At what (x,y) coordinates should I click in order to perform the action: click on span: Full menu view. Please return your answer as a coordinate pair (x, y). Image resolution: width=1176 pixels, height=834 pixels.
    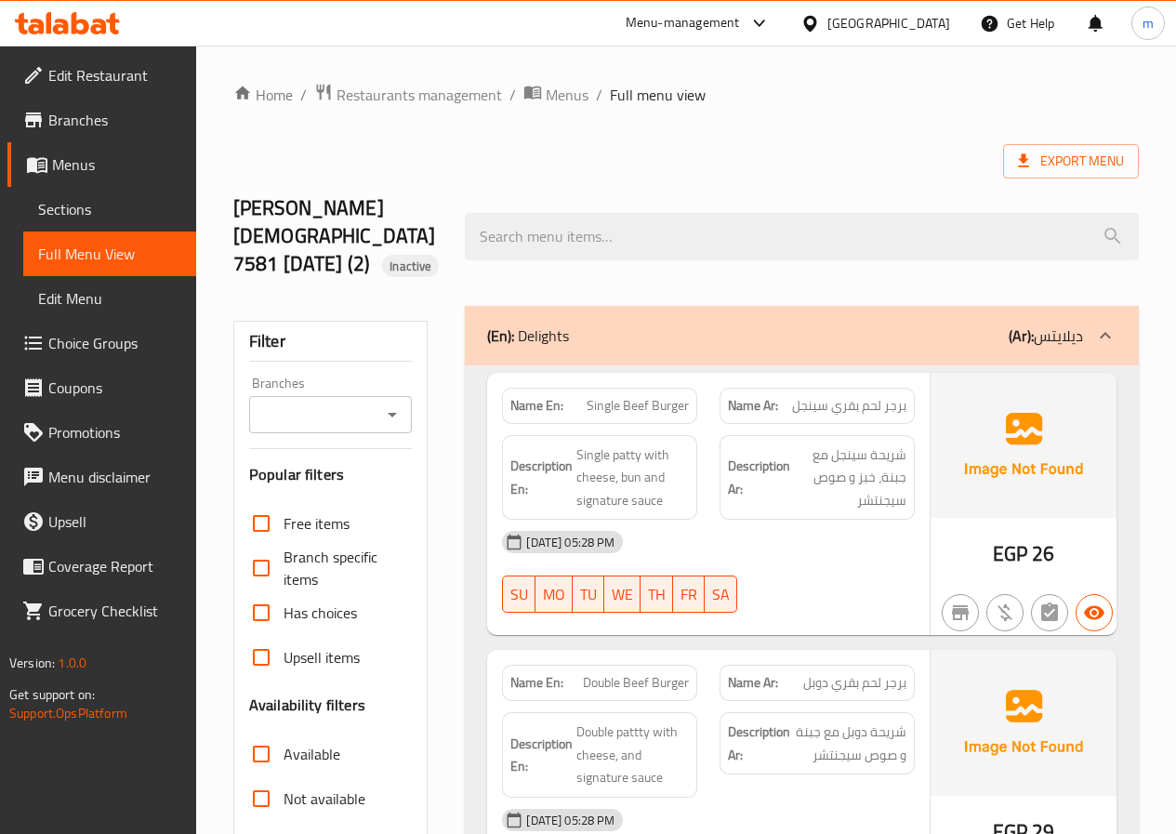
    Looking at the image, I should click on (657, 95).